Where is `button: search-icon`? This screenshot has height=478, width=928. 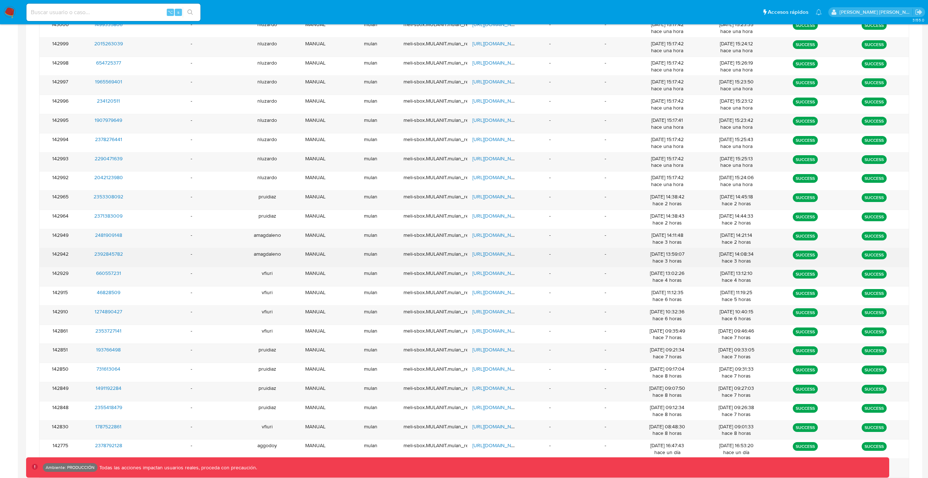
button: search-icon is located at coordinates (190, 12).